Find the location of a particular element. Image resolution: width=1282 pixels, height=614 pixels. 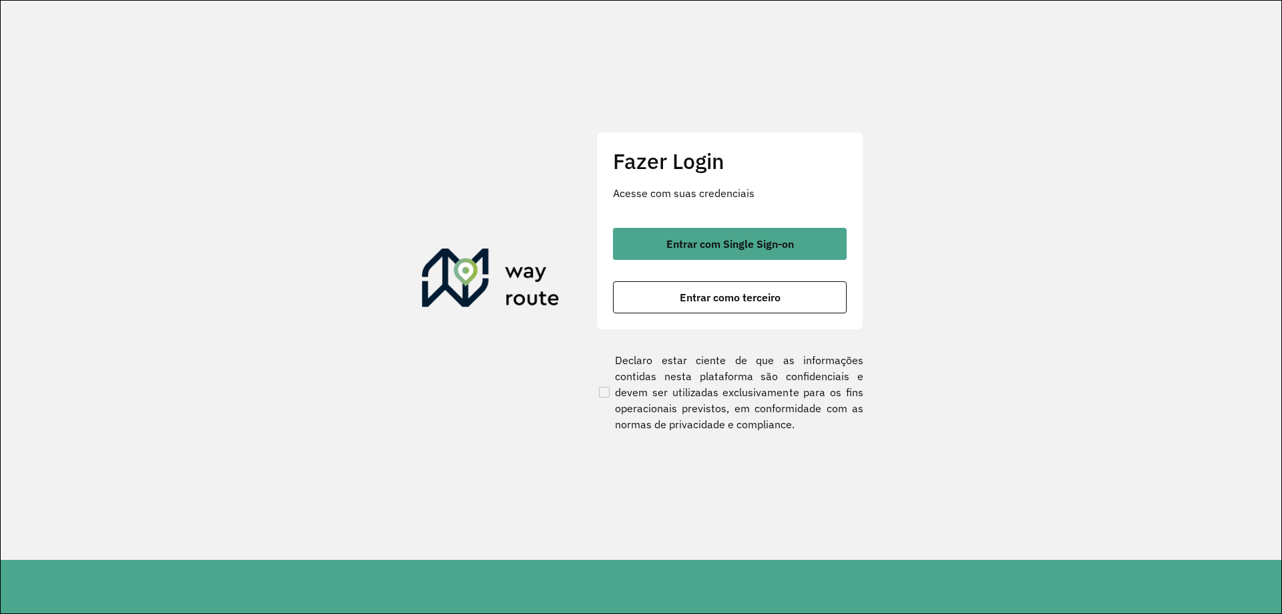

span: Entrar com Single Sign-on is located at coordinates (730, 244).